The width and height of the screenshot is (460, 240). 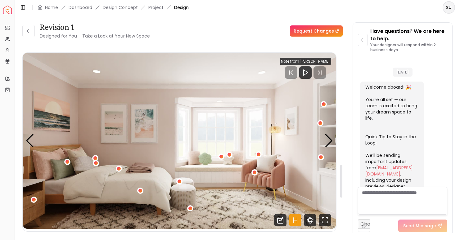 What do you see at coordinates (30, 141) in the screenshot?
I see `div: Previous slide` at bounding box center [30, 141].